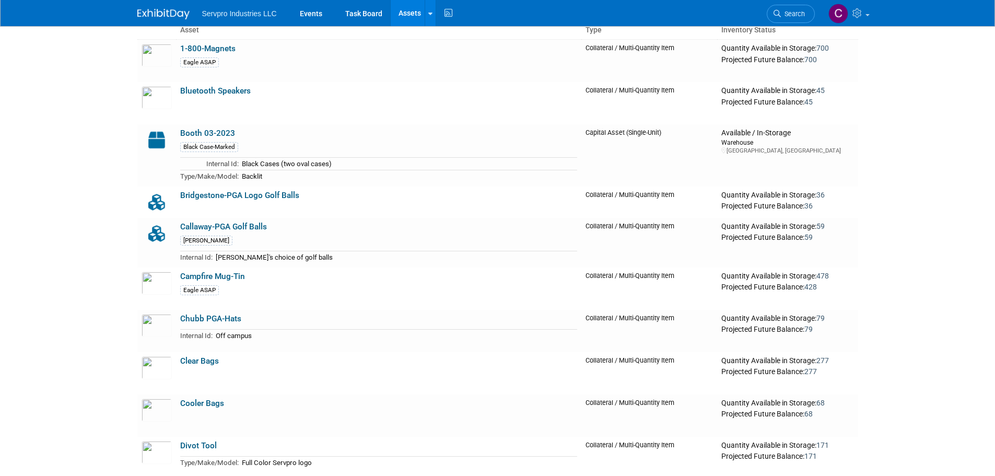 The height and width of the screenshot is (476, 995). What do you see at coordinates (787, 133) in the screenshot?
I see `div: Available / In-Storage` at bounding box center [787, 133].